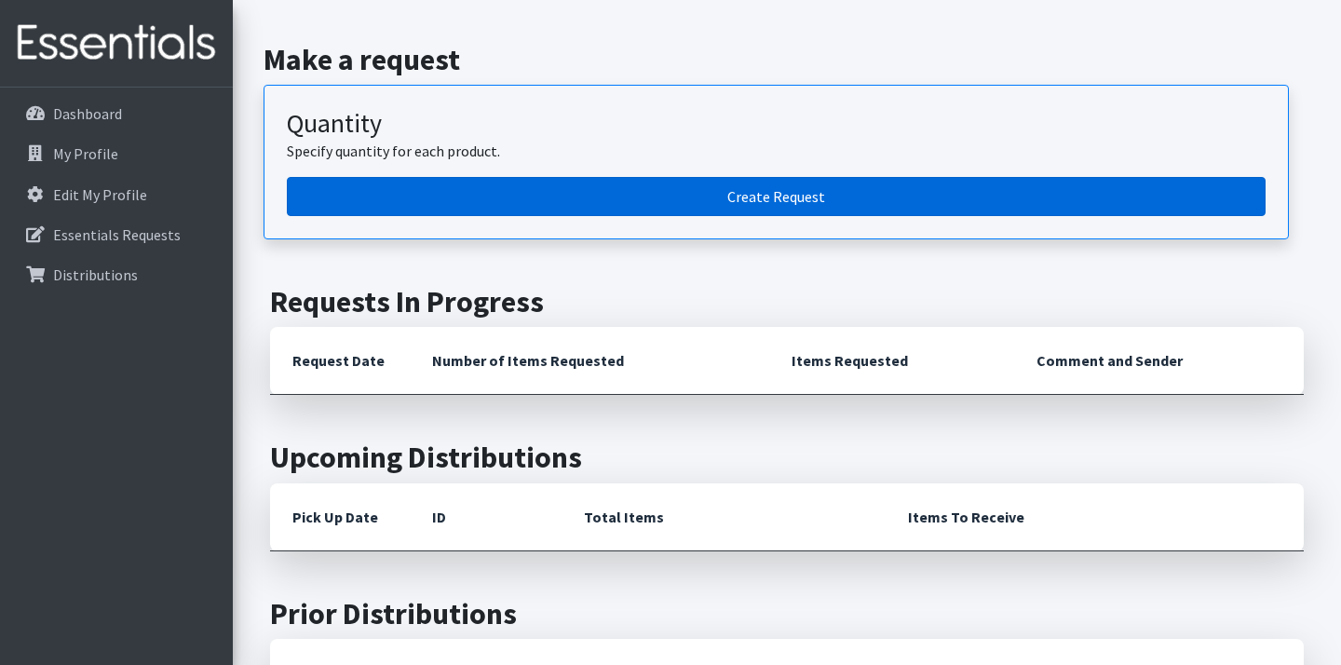 The image size is (1341, 665). Describe the element at coordinates (787, 60) in the screenshot. I see `h2: Make a request` at that location.